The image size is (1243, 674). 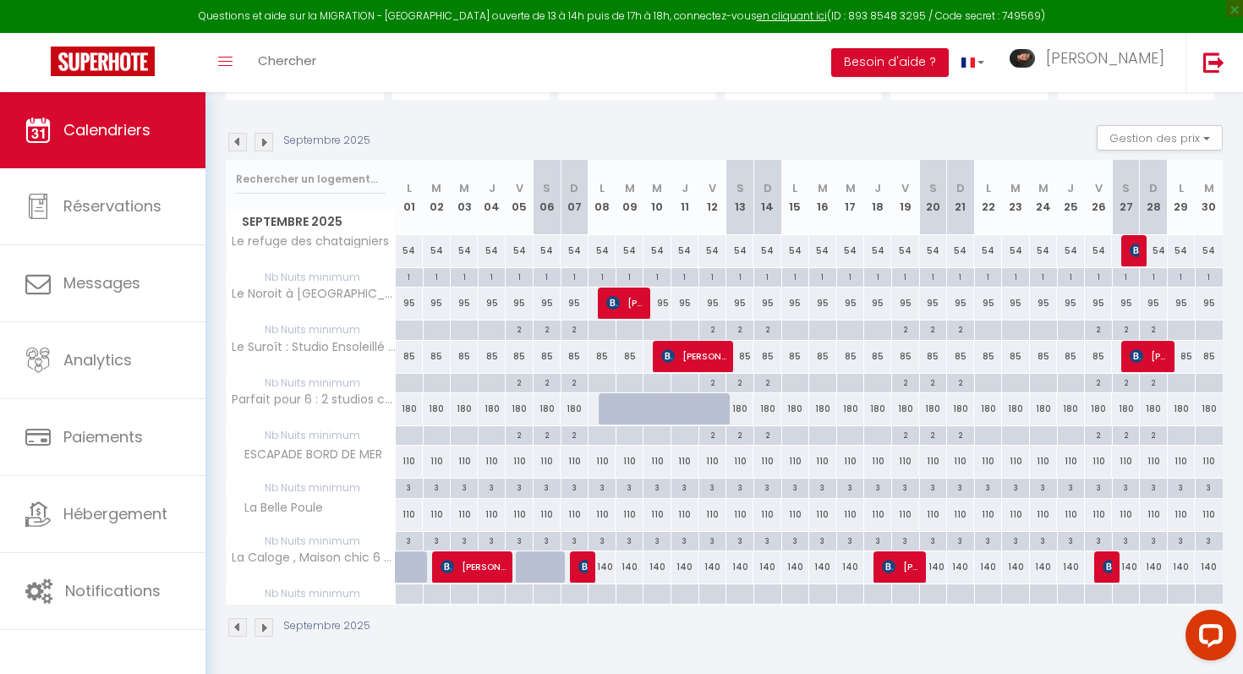 What do you see at coordinates (657, 188) in the screenshot?
I see `abbr: M` at bounding box center [657, 188].